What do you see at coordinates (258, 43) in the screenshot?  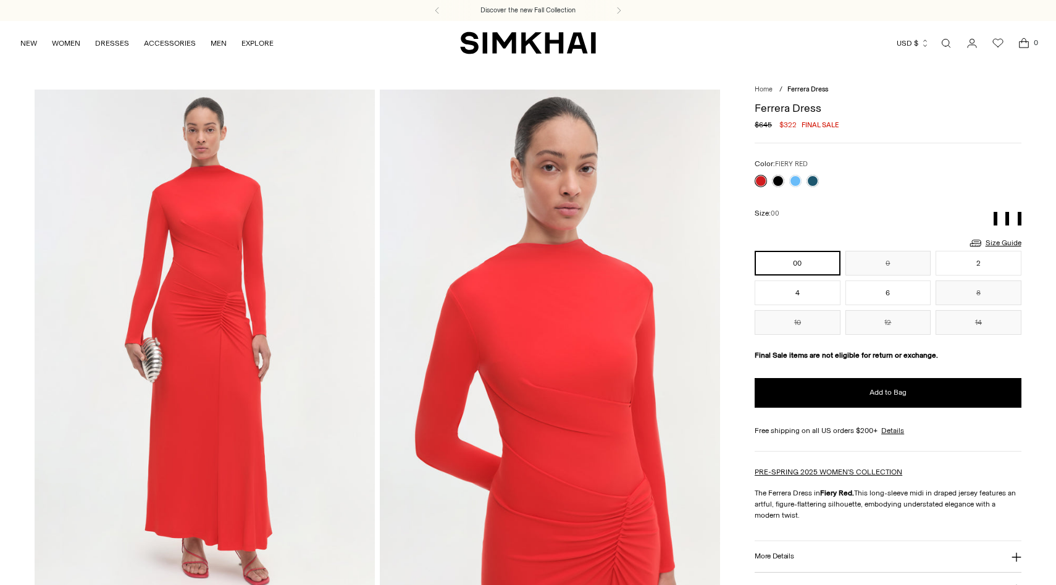 I see `a: EXPLORE` at bounding box center [258, 43].